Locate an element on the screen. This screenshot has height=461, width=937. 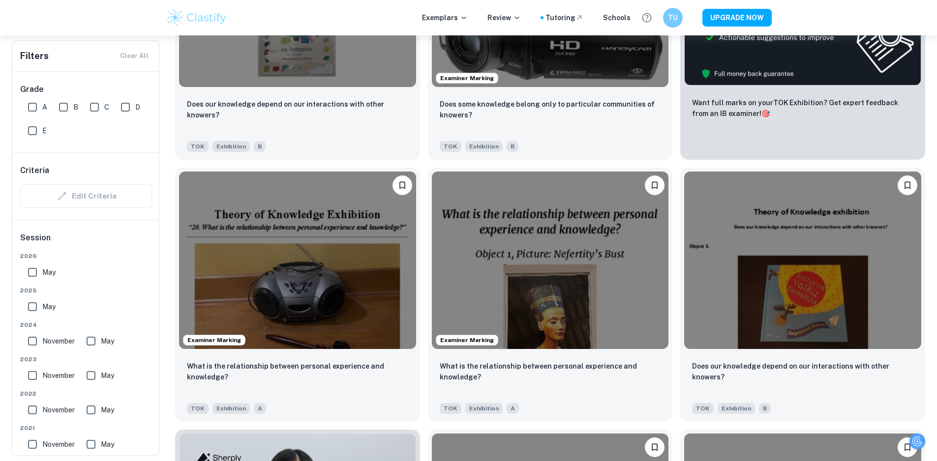
span: 2026 is located at coordinates (86, 256).